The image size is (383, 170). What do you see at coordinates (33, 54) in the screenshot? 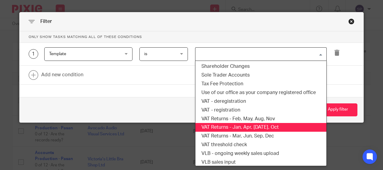
I see `div: 1` at bounding box center [33, 54].